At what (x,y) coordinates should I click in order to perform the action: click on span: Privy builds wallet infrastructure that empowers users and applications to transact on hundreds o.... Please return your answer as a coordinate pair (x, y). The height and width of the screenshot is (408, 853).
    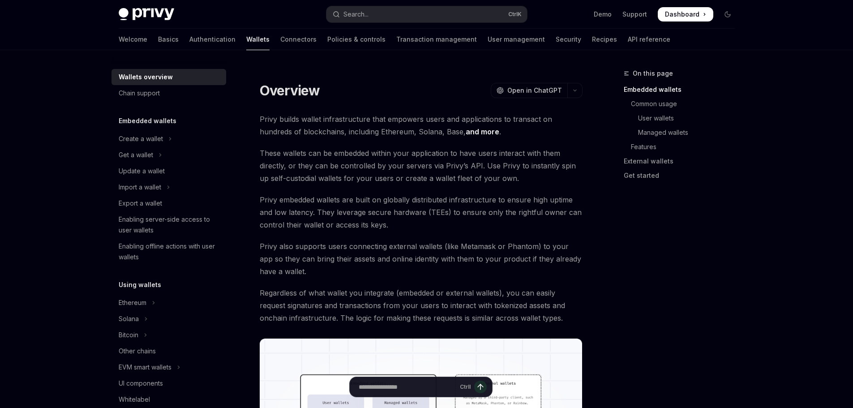
    Looking at the image, I should click on (421, 125).